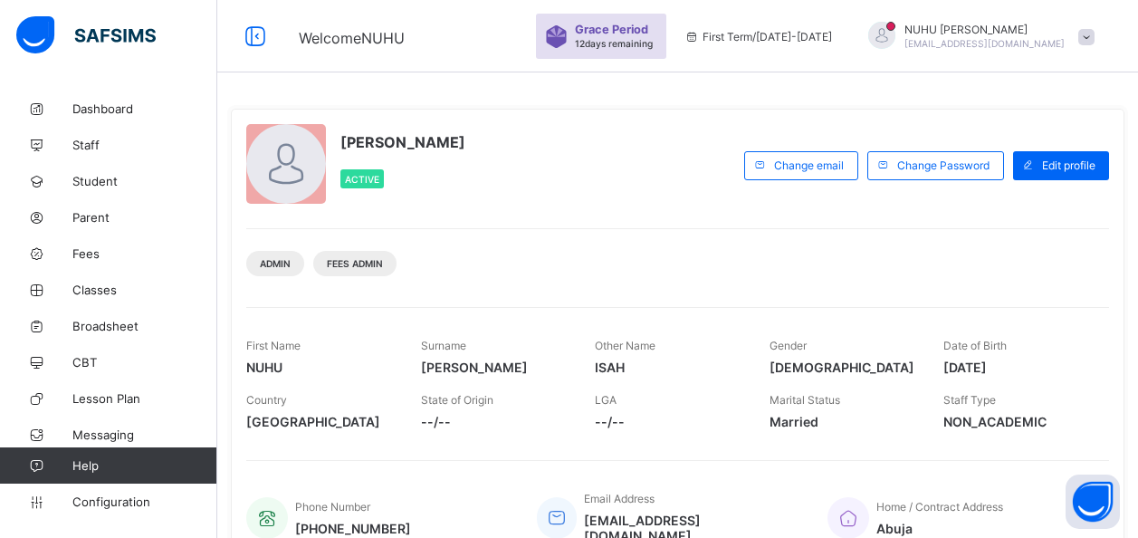 Image resolution: width=1138 pixels, height=538 pixels. Describe the element at coordinates (619, 498) in the screenshot. I see `span: Email Address` at that location.